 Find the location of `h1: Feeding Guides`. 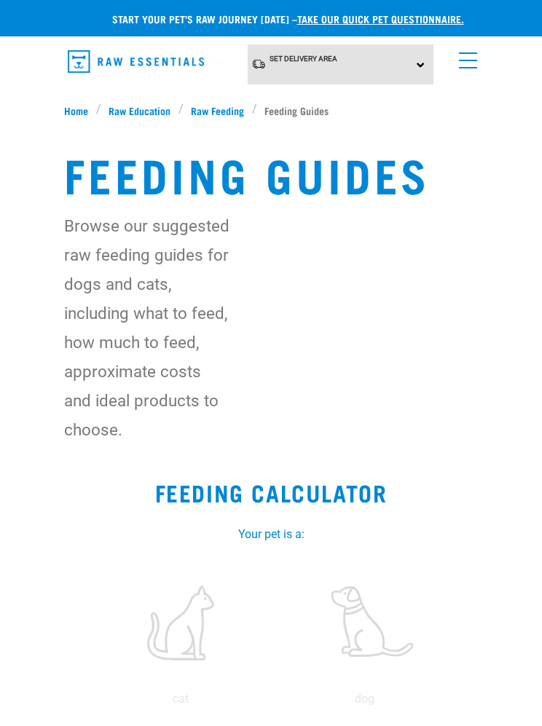

h1: Feeding Guides is located at coordinates (271, 173).